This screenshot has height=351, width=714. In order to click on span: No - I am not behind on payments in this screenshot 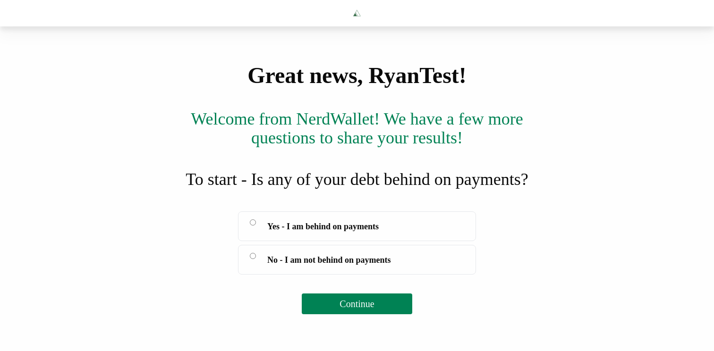, I will do `click(329, 260)`.